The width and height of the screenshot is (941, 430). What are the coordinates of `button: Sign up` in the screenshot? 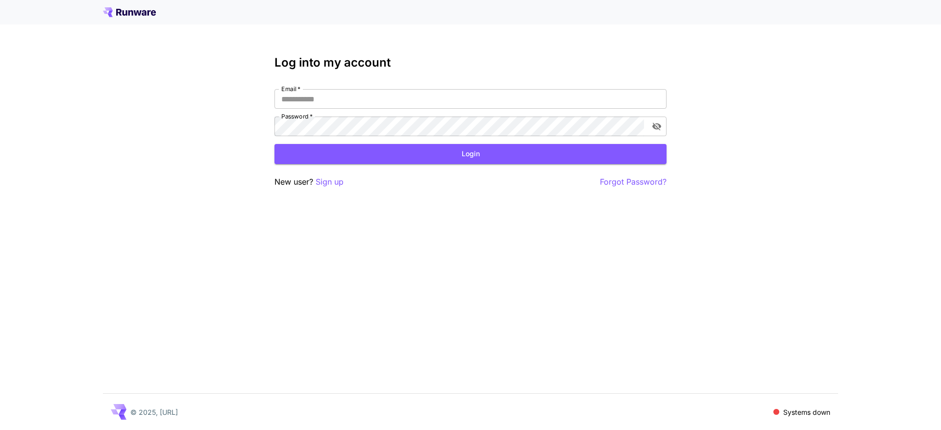 It's located at (329, 182).